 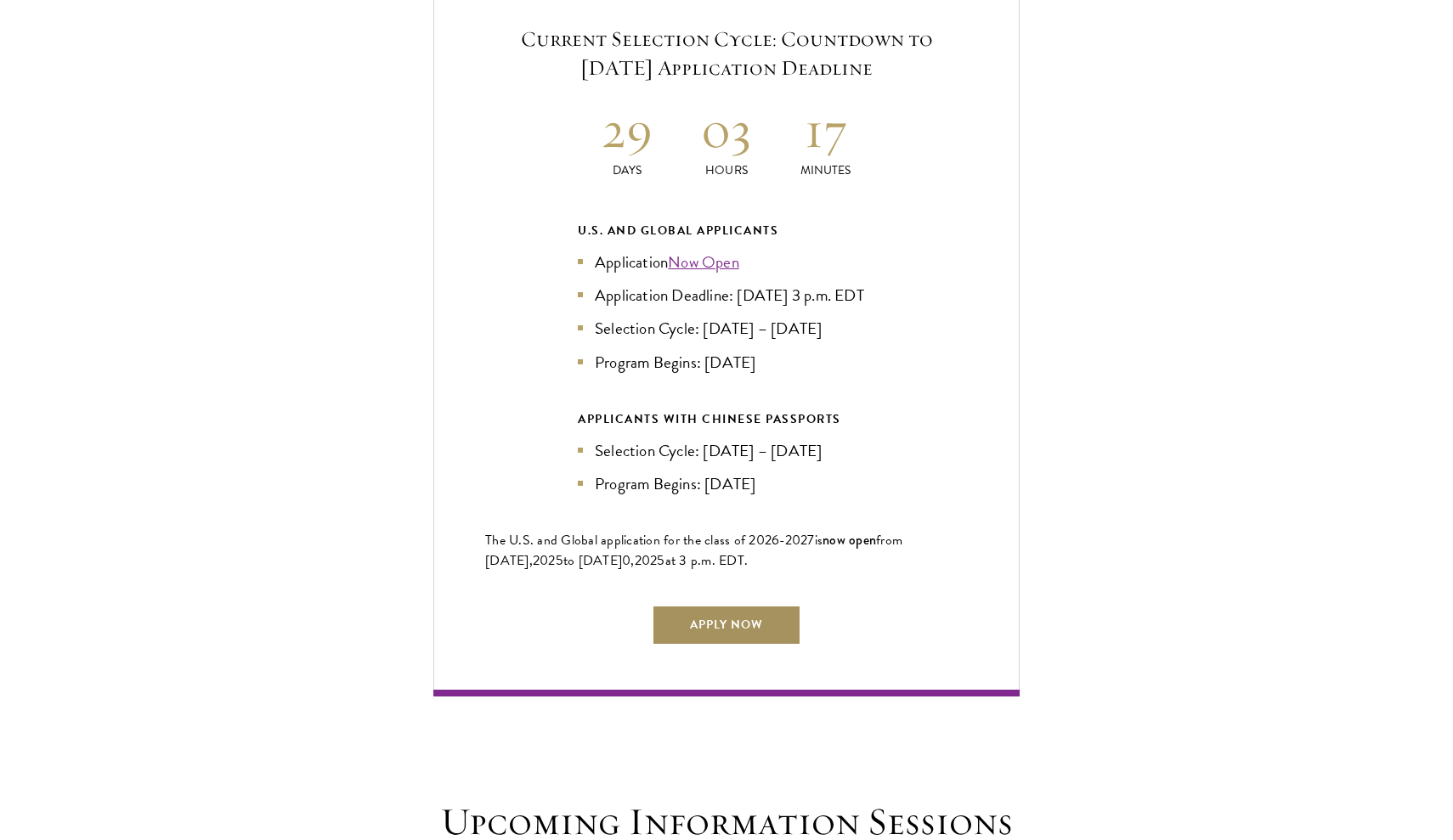 I want to click on span: now open, so click(x=849, y=540).